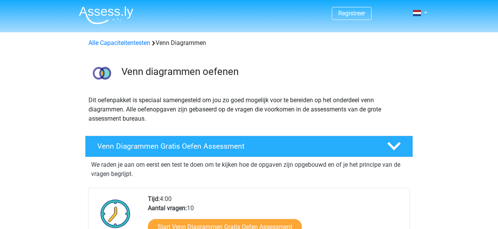 The width and height of the screenshot is (498, 229). Describe the element at coordinates (154, 198) in the screenshot. I see `b: Tijd:` at that location.